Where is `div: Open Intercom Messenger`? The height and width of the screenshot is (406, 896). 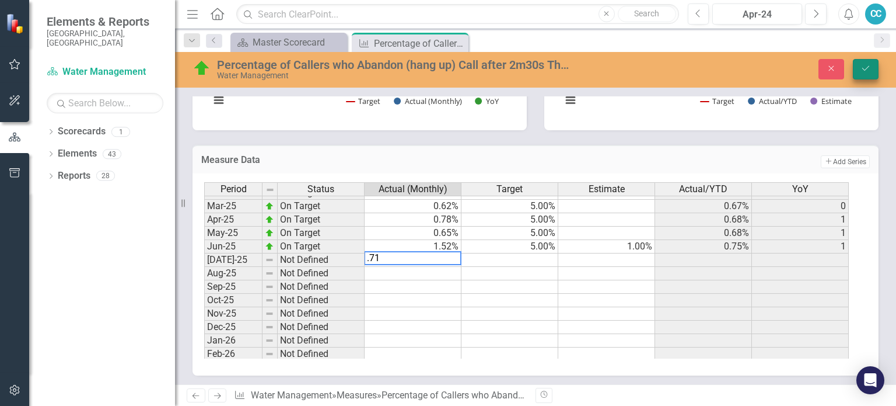
div: Open Intercom Messenger is located at coordinates (871, 380).